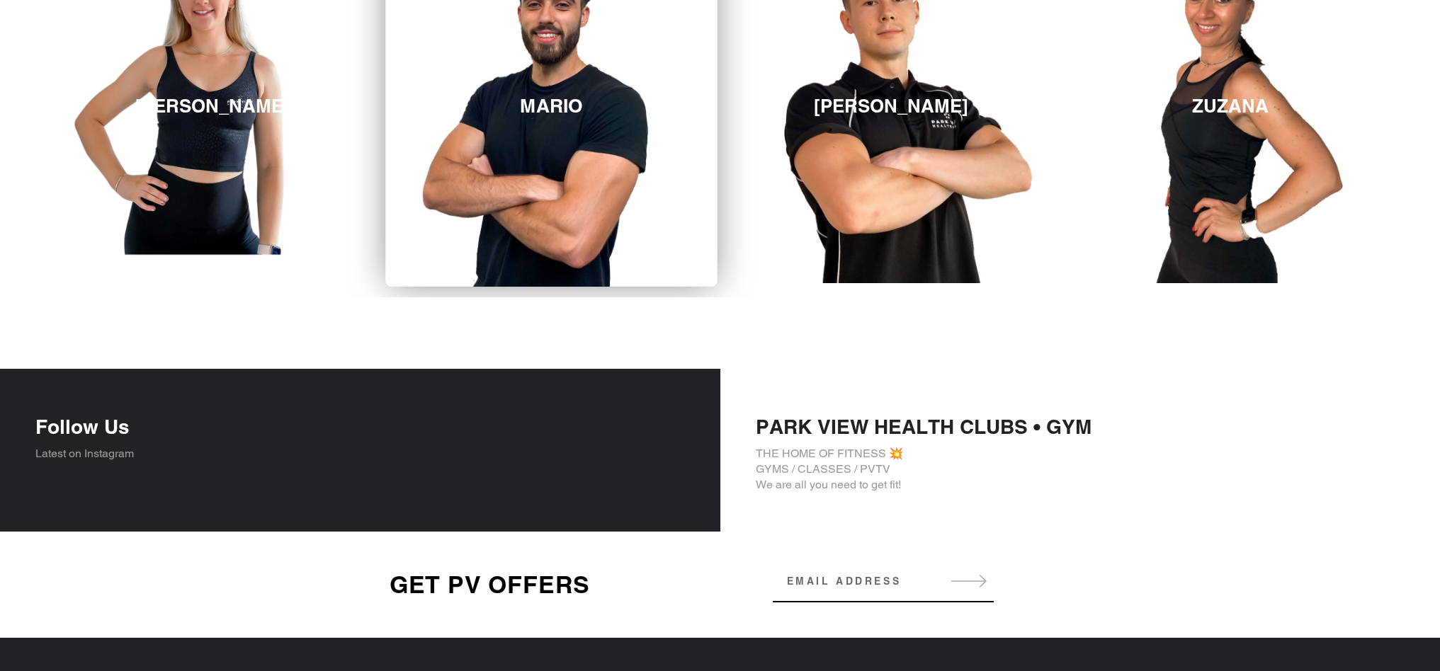 The image size is (1440, 671). I want to click on h3: ZUZANA, so click(1230, 106).